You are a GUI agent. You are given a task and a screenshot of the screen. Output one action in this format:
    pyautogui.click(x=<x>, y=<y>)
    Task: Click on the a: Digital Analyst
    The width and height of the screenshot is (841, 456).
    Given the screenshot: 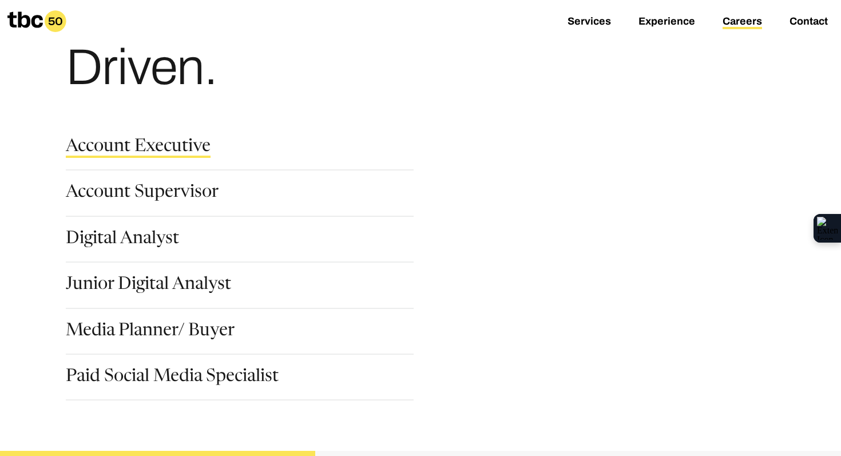 What is the action you would take?
    pyautogui.click(x=122, y=240)
    